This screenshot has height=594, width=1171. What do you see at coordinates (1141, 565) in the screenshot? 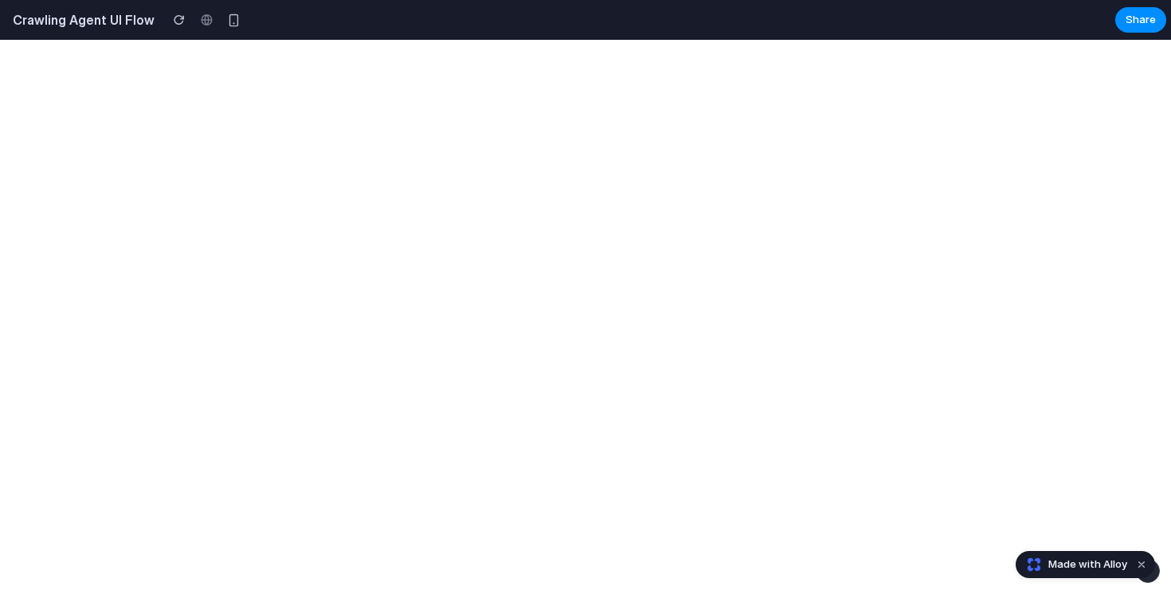
I see `button: Dismiss watermark` at bounding box center [1141, 565].